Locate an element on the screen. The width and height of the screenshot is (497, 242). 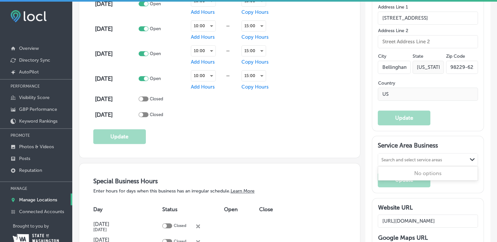
p: Reputation is located at coordinates (31, 171).